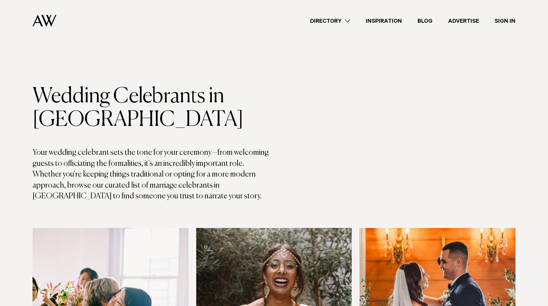 This screenshot has height=306, width=548. Describe the element at coordinates (425, 21) in the screenshot. I see `a: Blog` at that location.